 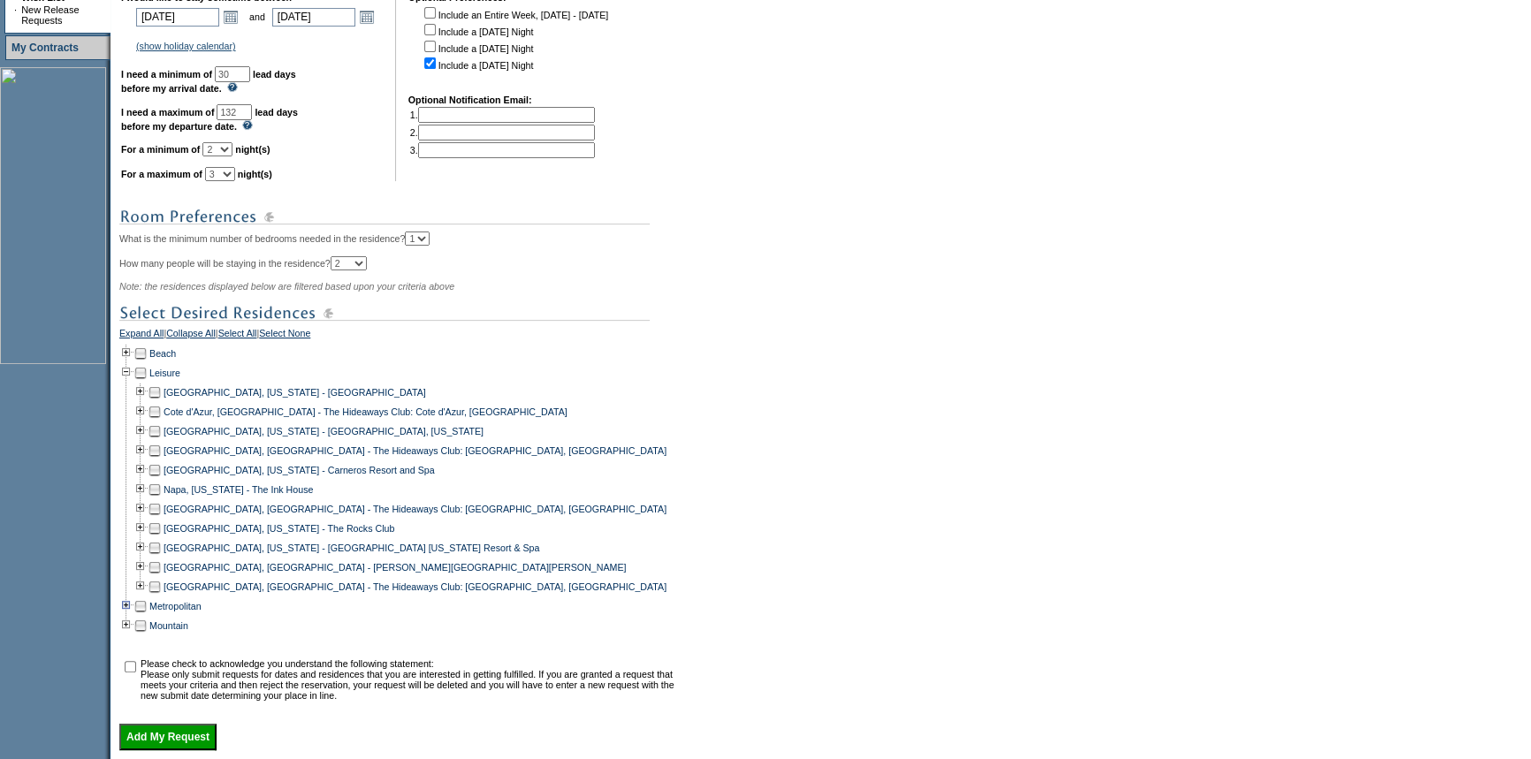 I want to click on td: 1., so click(x=502, y=115).